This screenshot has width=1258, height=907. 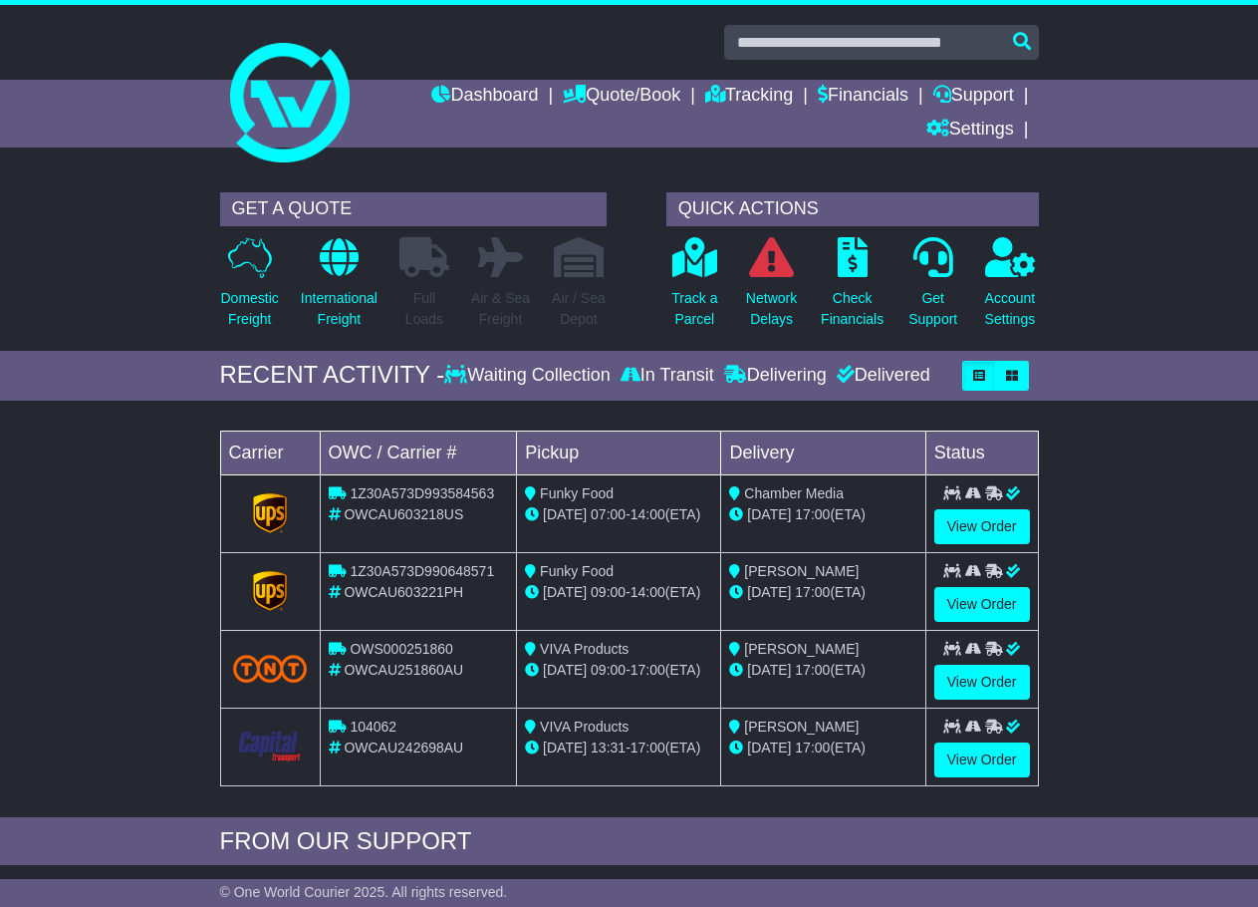 What do you see at coordinates (364, 892) in the screenshot?
I see `span: © One World Courier 2025. All rights reserved.` at bounding box center [364, 892].